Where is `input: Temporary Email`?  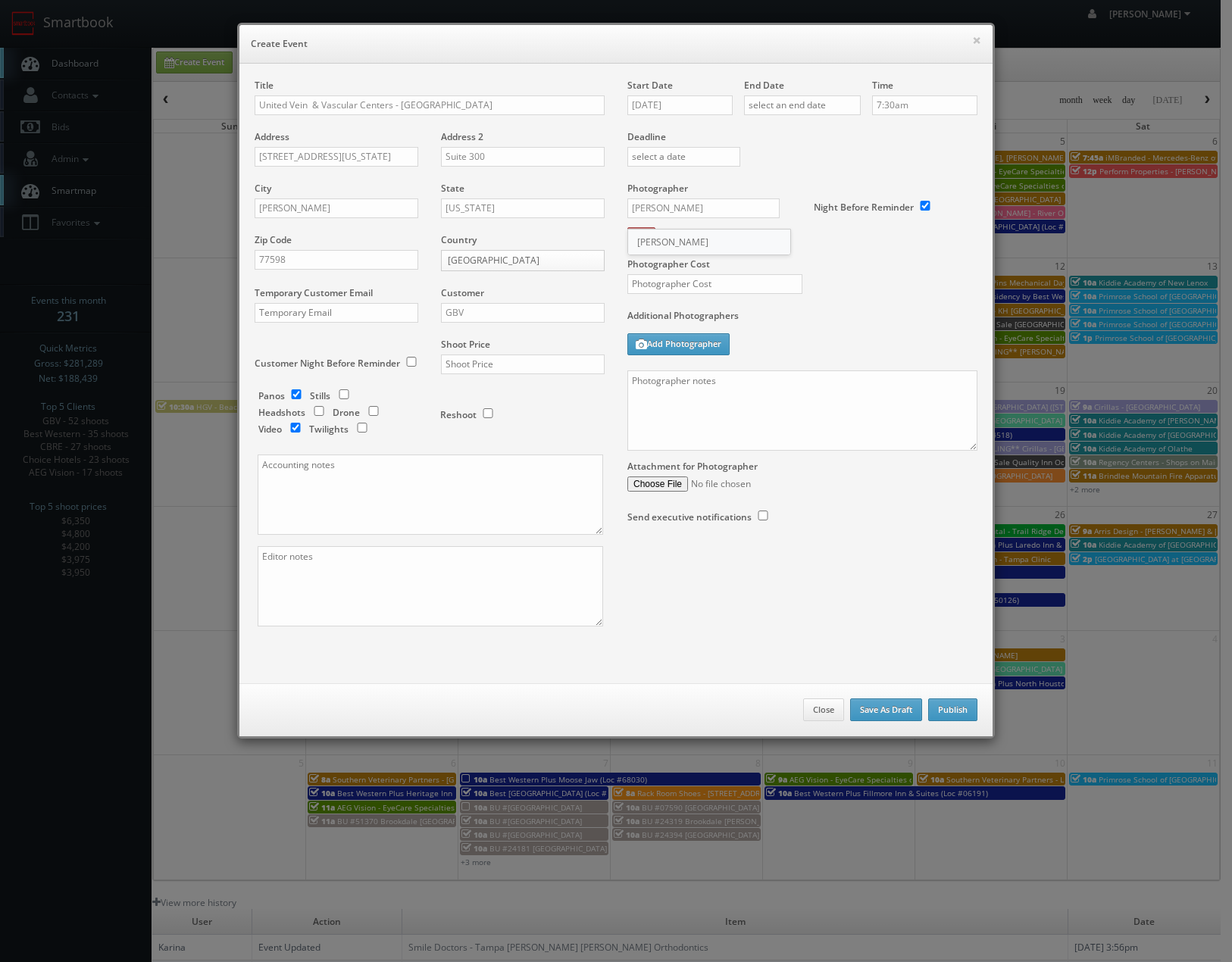 input: Temporary Email is located at coordinates (336, 313).